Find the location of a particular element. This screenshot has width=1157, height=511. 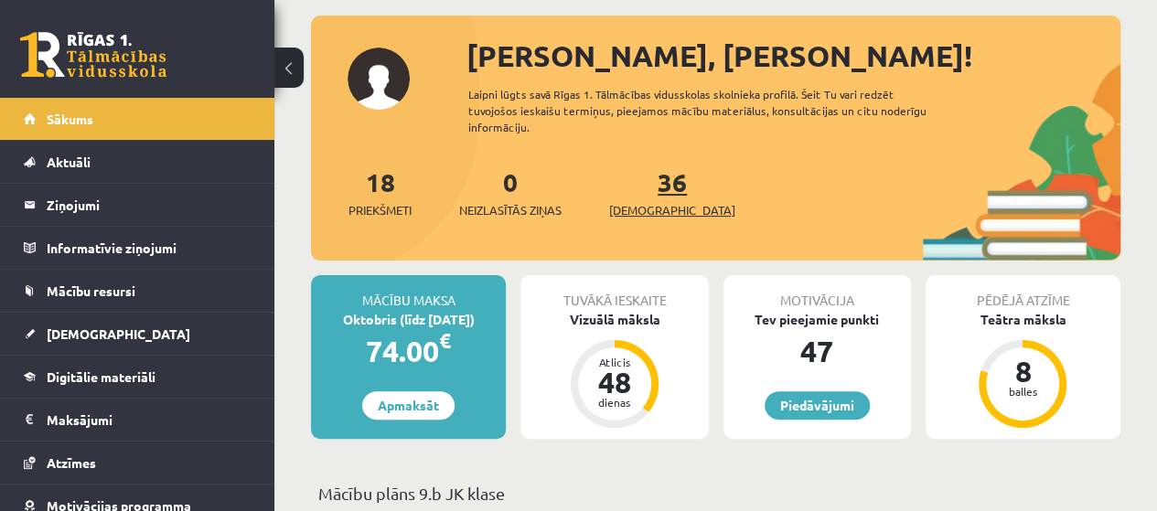

div: Tuvākā ieskaite is located at coordinates (614, 293).